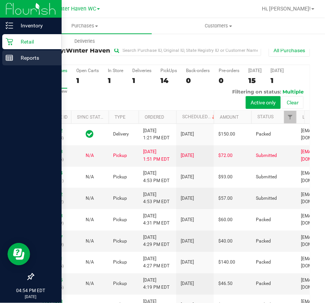 This screenshot has width=325, height=303. What do you see at coordinates (225, 177) in the screenshot?
I see `span: $93.00` at bounding box center [225, 177].